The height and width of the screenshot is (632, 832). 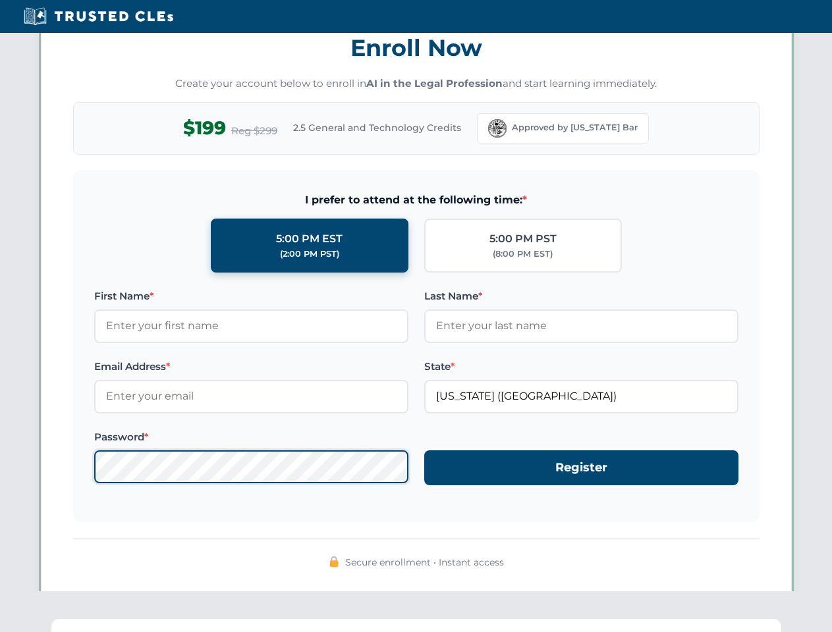 I want to click on h3: Enroll Now, so click(x=416, y=47).